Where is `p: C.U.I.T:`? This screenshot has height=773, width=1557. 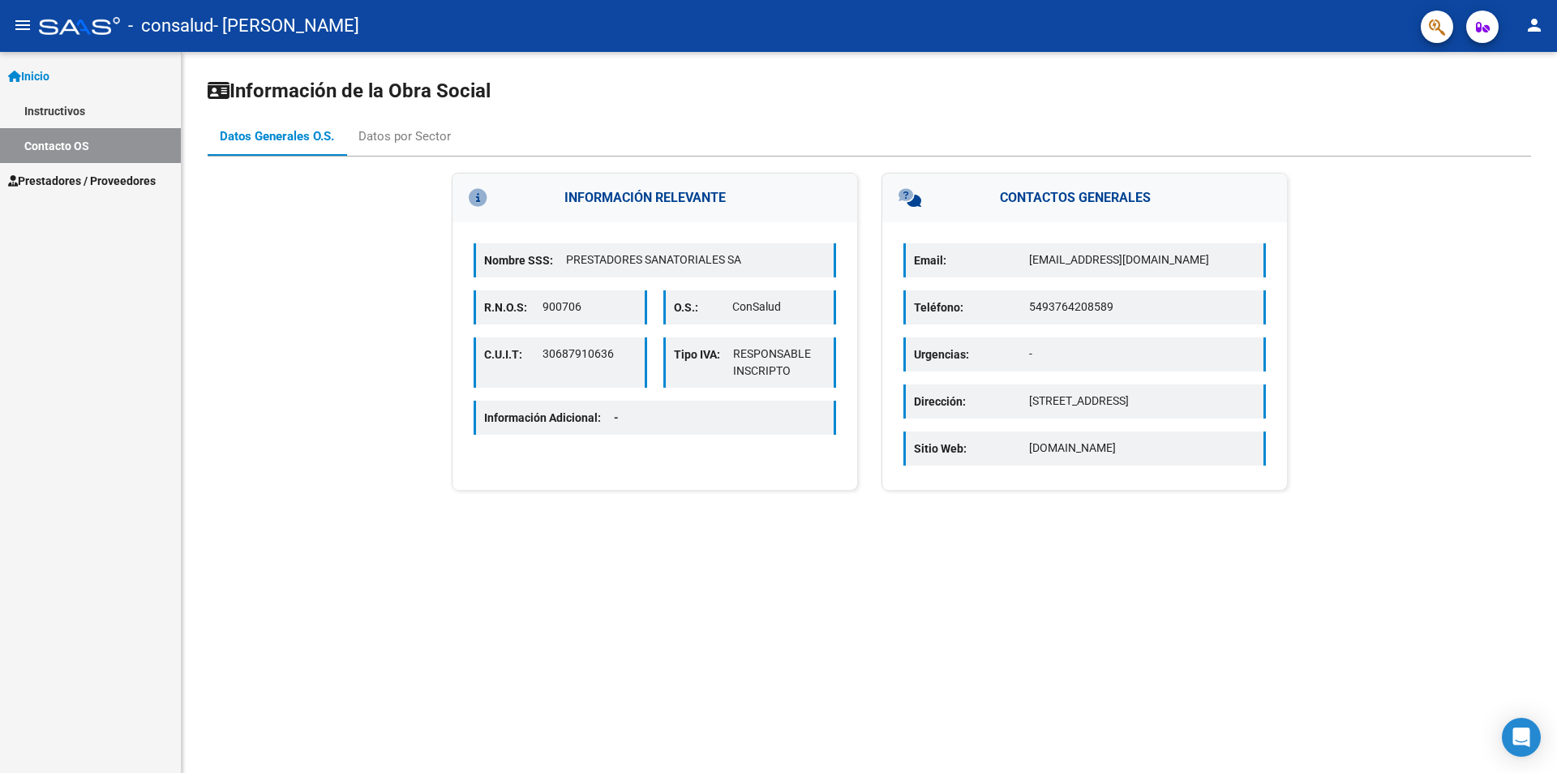 p: C.U.I.T: is located at coordinates (513, 354).